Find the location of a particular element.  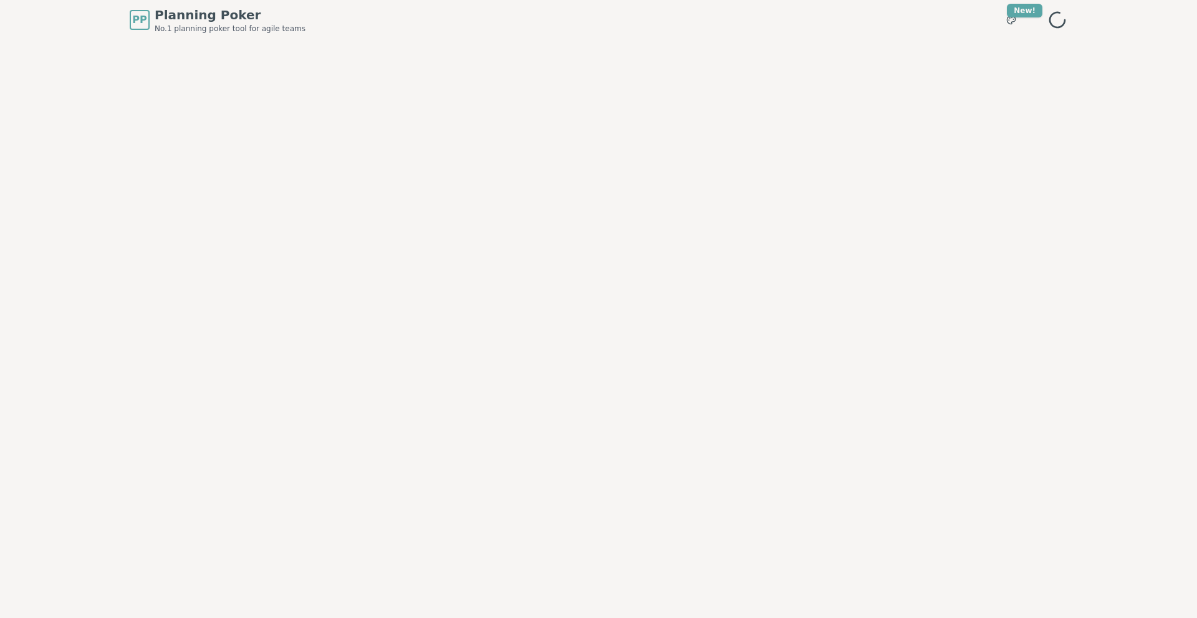

button: New! is located at coordinates (1011, 20).